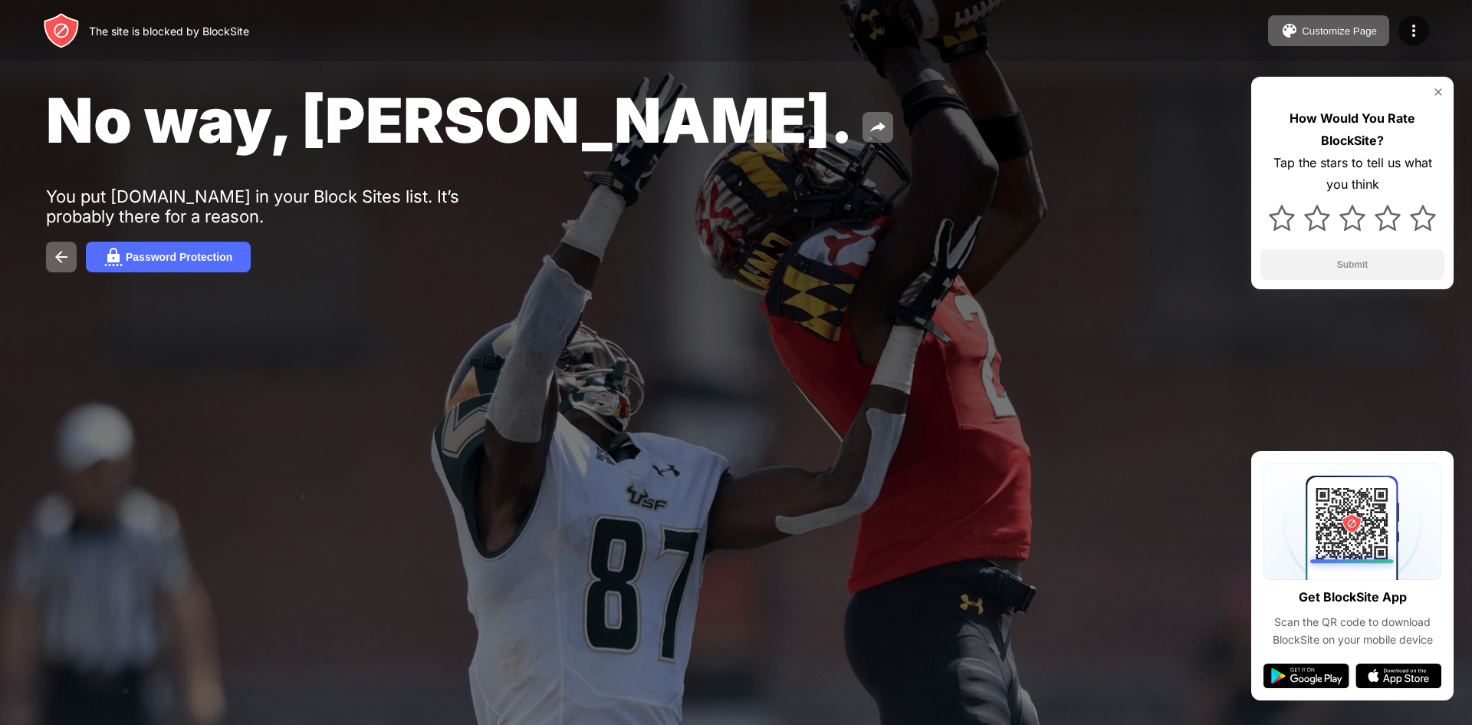 The height and width of the screenshot is (725, 1472). I want to click on div: The site is blocked by BlockSite, so click(169, 31).